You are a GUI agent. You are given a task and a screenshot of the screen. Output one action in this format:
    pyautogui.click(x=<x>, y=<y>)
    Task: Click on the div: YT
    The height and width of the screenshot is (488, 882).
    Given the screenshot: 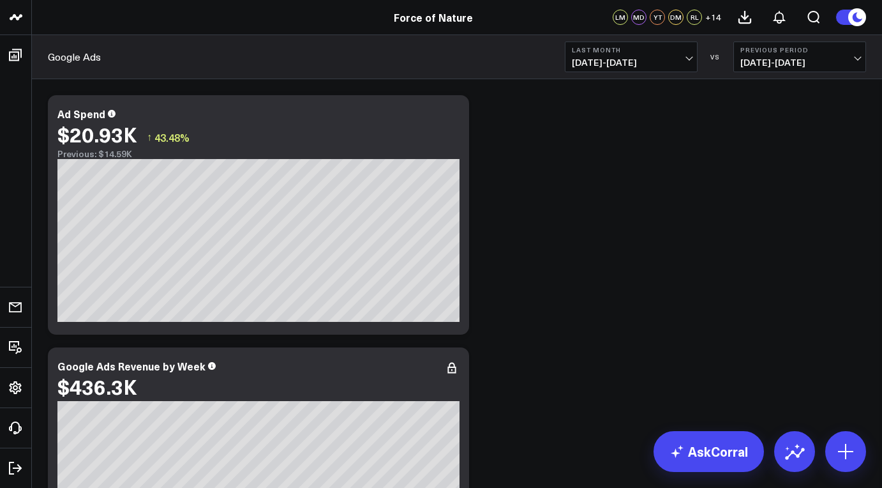 What is the action you would take?
    pyautogui.click(x=657, y=17)
    